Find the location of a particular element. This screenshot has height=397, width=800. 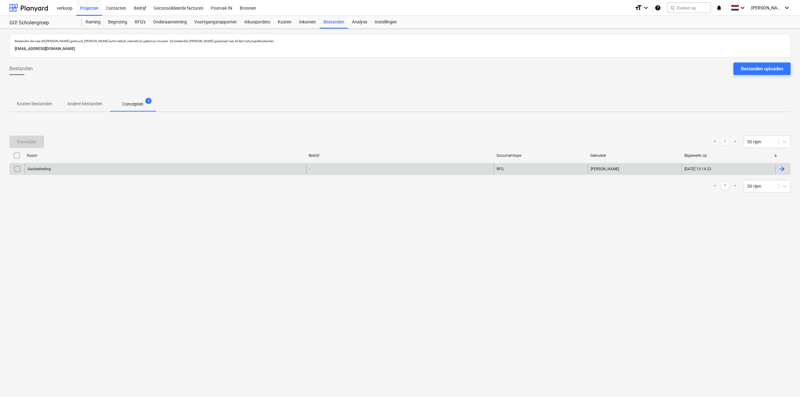

div: GO! Scholengroep is located at coordinates (42, 23).